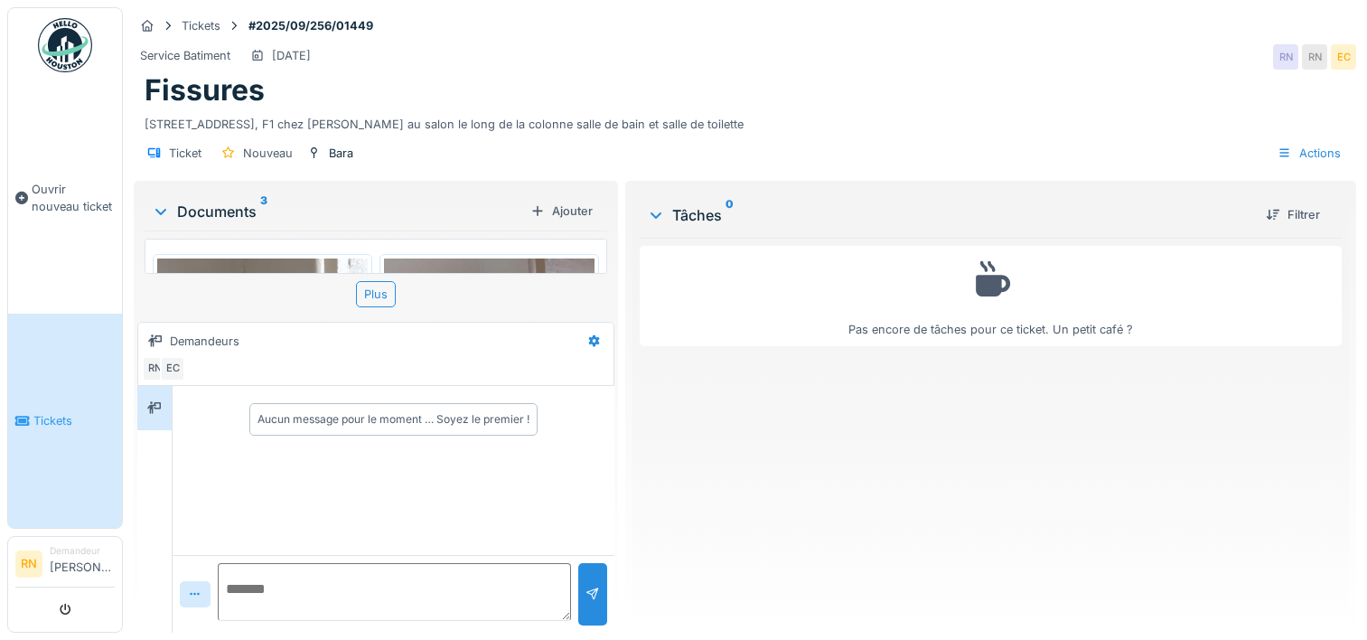  I want to click on div: Plus, so click(376, 294).